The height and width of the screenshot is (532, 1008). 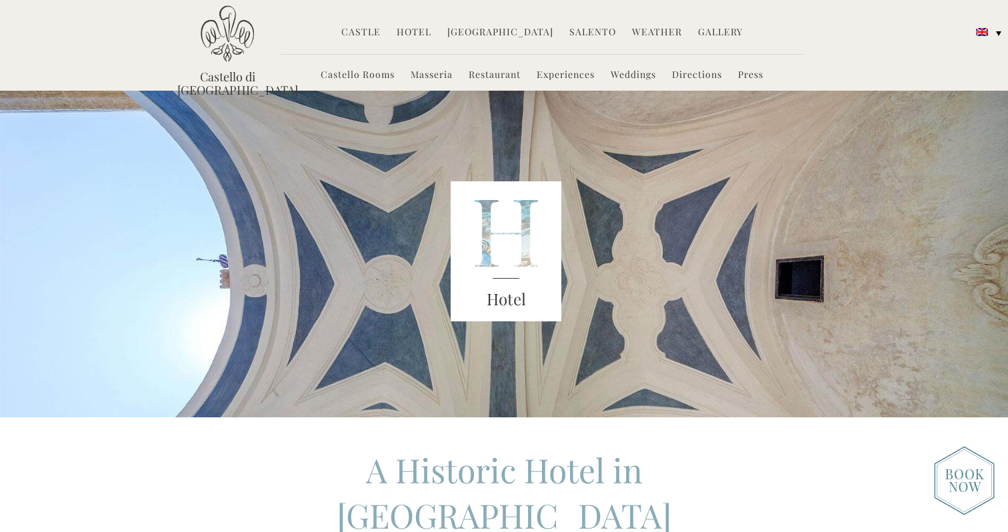 I want to click on a: Press, so click(x=750, y=75).